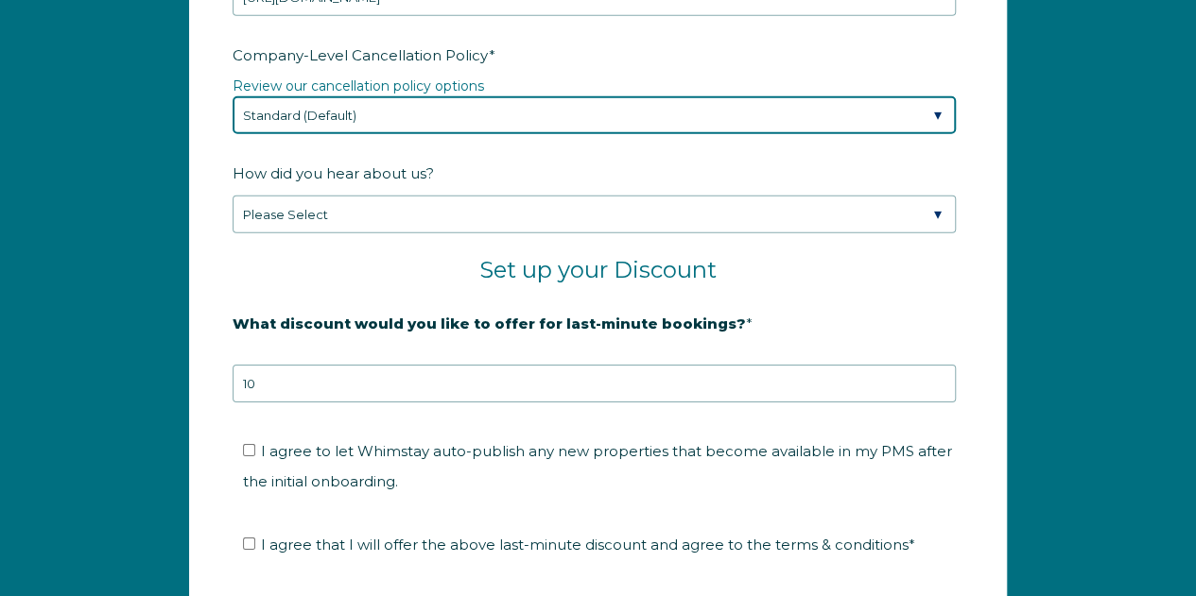 This screenshot has width=1196, height=596. I want to click on span: I agree that I will offer the above last-minute discount and agree to the terms & conditions, so click(588, 544).